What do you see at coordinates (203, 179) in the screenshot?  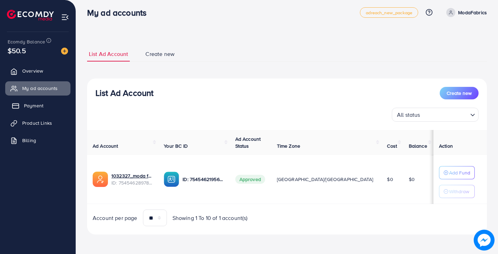 I see `p: ID: 7545462195640172562` at bounding box center [203, 179].